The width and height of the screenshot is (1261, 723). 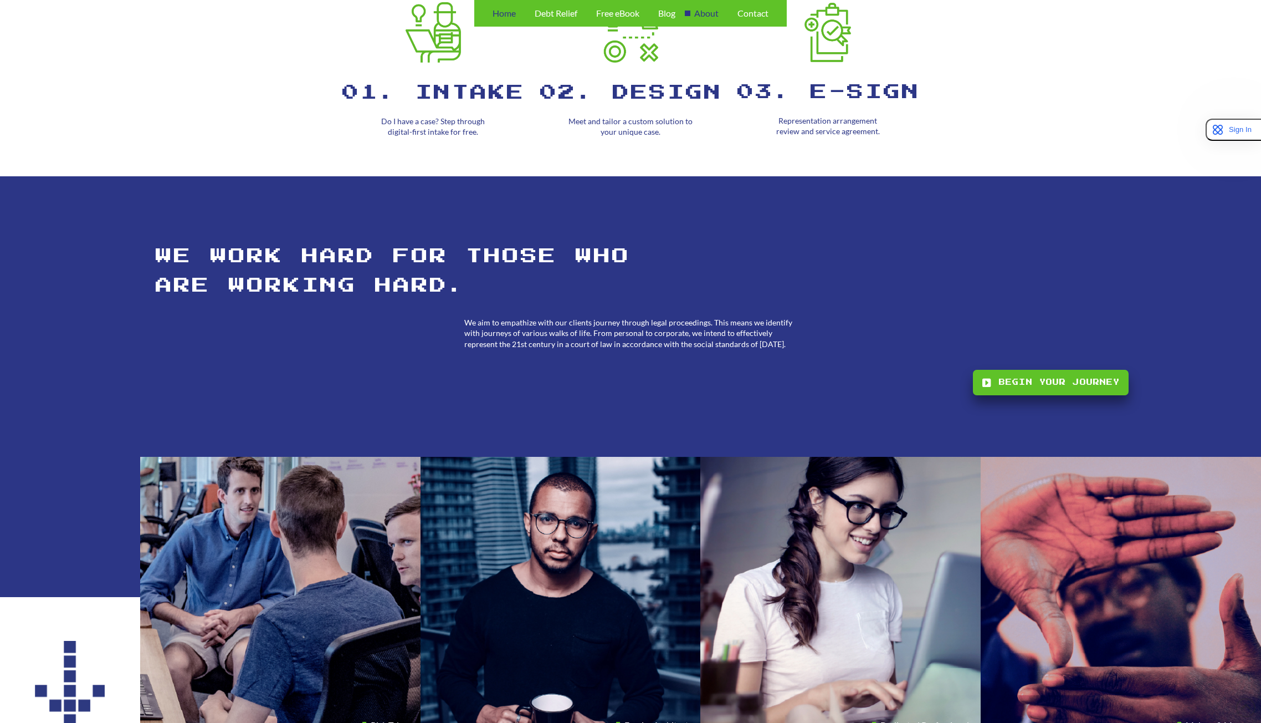 I want to click on h1: 02. Design, so click(x=632, y=93).